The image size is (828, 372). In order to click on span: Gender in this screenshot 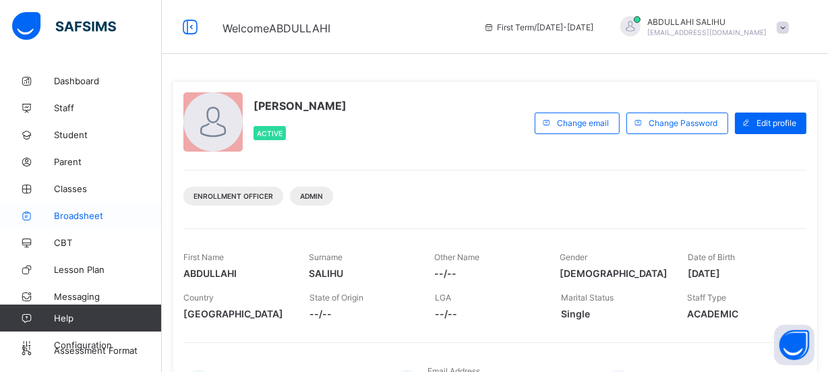, I will do `click(573, 257)`.